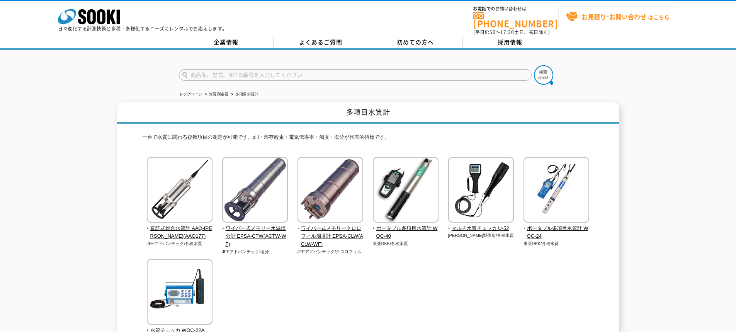  I want to click on img: ポータブル多項目水質計 WQC-24, so click(556, 190).